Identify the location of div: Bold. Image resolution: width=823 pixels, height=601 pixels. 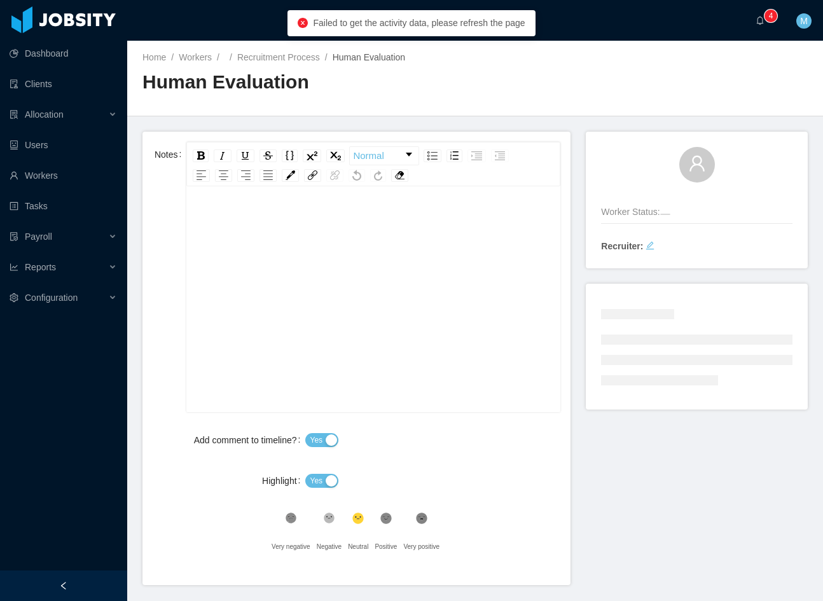
(200, 156).